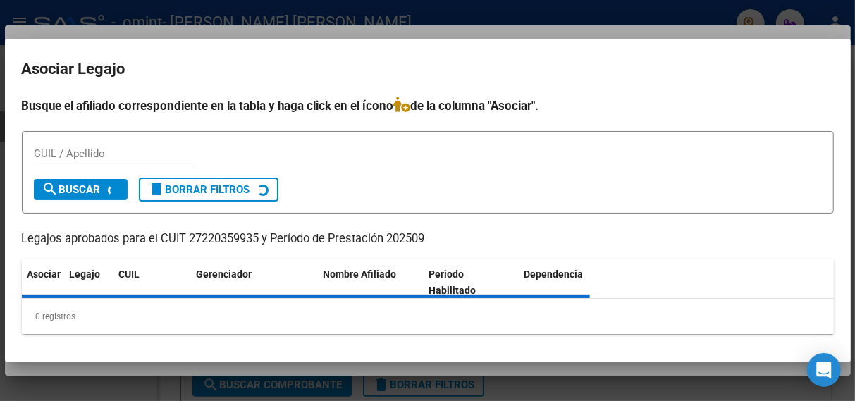  Describe the element at coordinates (71, 190) in the screenshot. I see `span: Buscar` at that location.